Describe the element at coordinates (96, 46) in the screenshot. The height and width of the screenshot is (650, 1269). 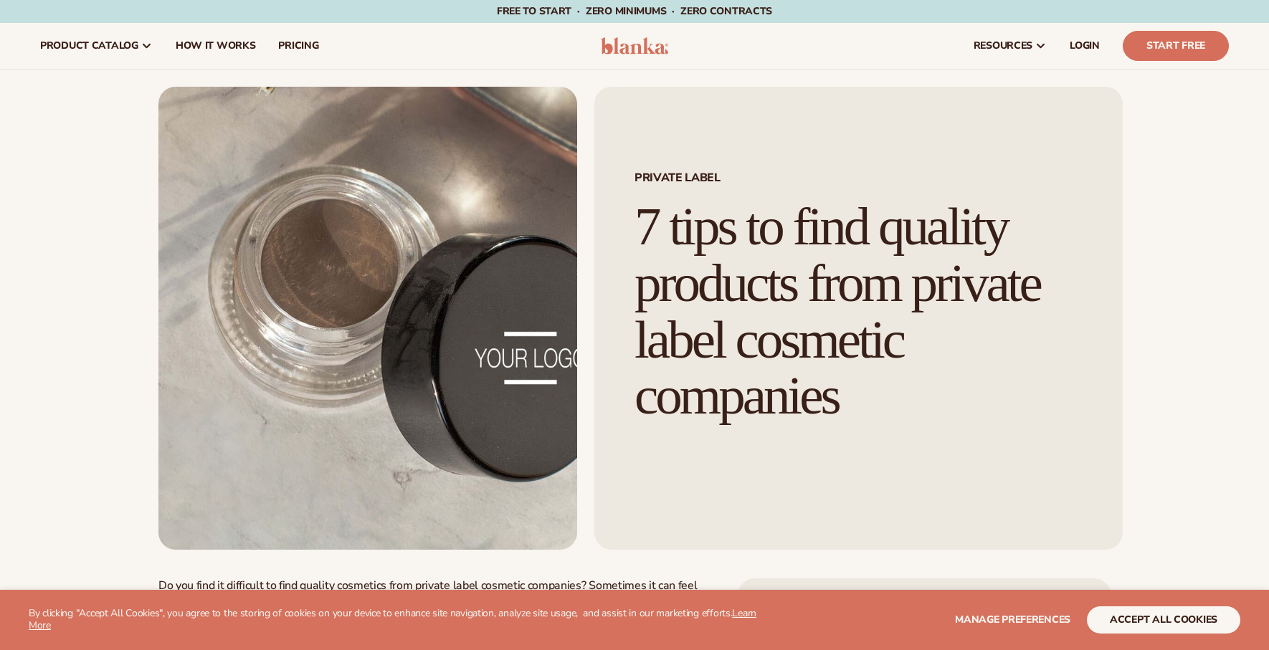
I see `a: product catalog` at that location.